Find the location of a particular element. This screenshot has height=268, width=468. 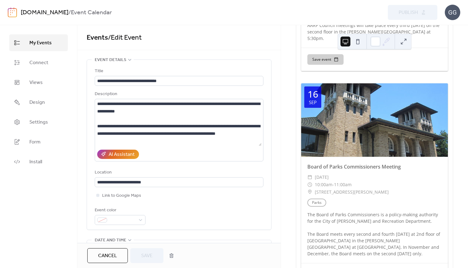

span: Event details is located at coordinates (110, 60).